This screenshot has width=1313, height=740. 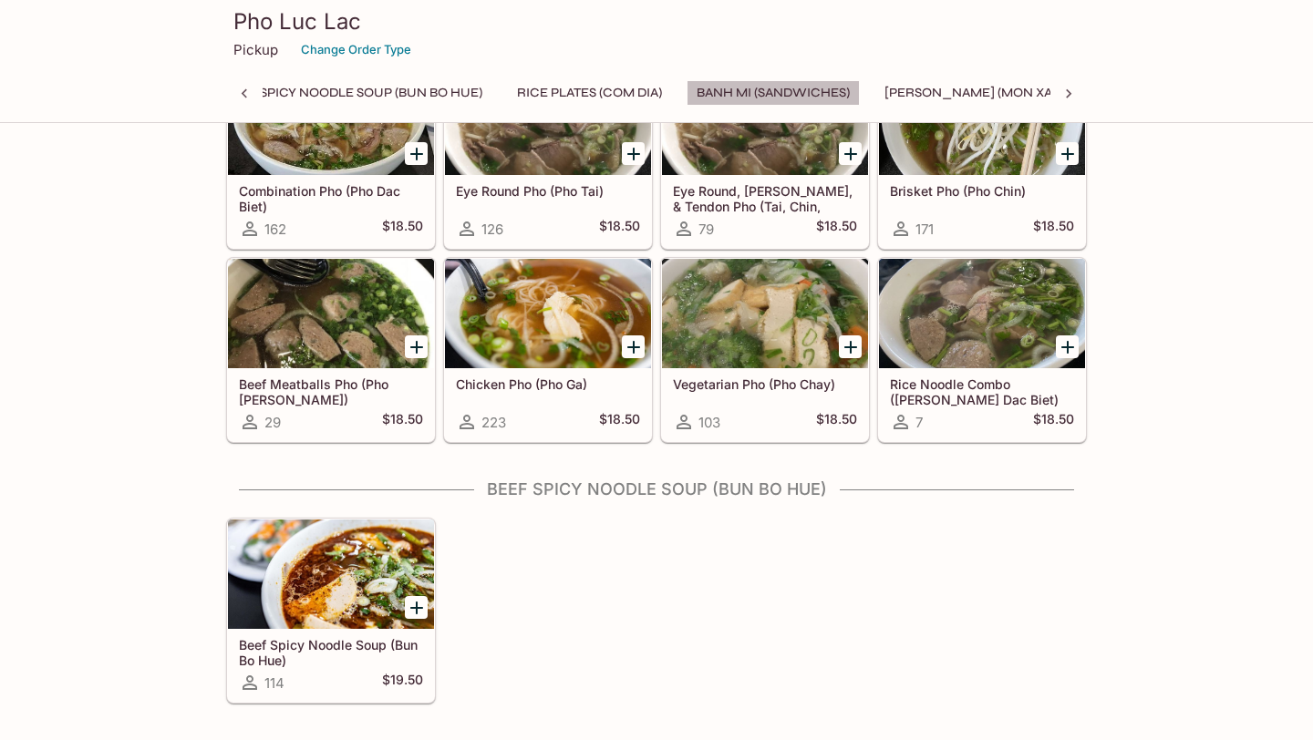 What do you see at coordinates (416, 346) in the screenshot?
I see `button: Add Beef Meatballs Pho (Pho Bo Vien)` at bounding box center [416, 346].